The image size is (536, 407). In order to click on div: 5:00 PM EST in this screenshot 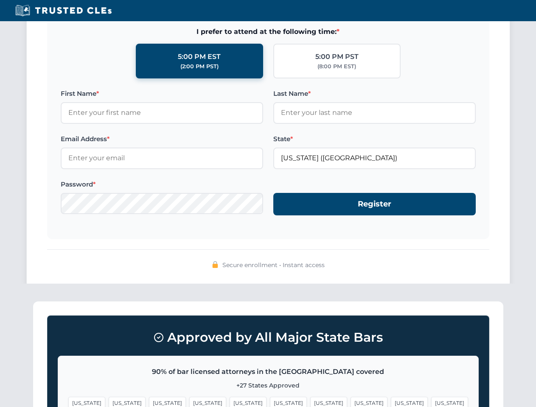, I will do `click(199, 57)`.